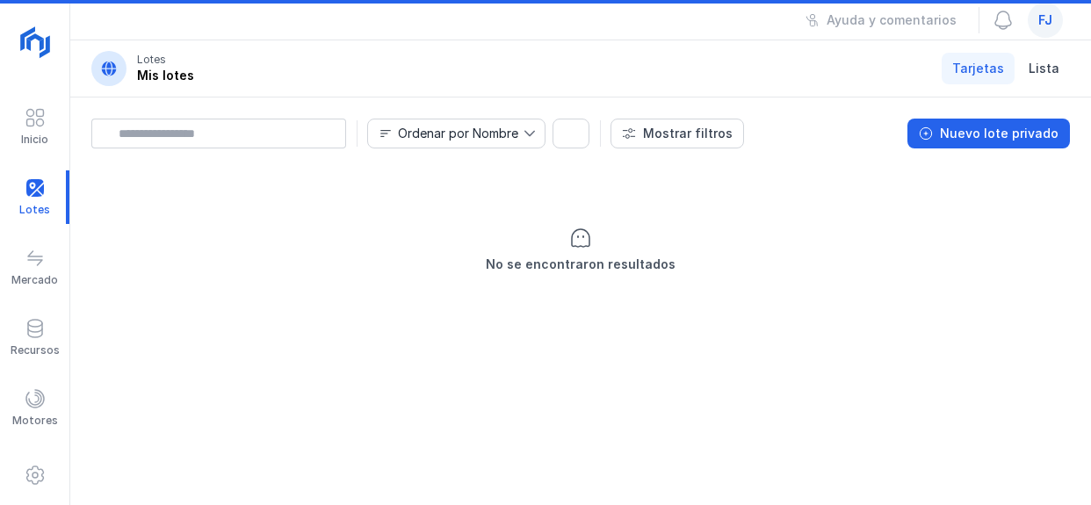 Image resolution: width=1091 pixels, height=505 pixels. I want to click on img: logoRight.svg, so click(35, 42).